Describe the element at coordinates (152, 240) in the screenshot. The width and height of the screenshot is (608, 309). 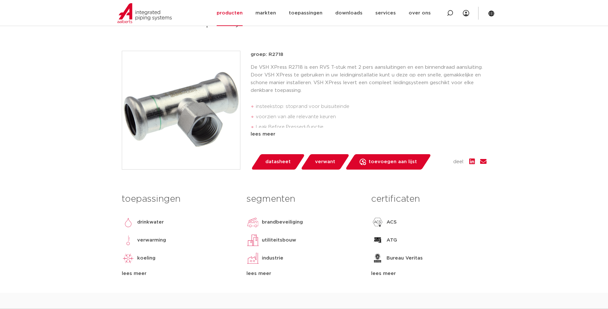
I see `p: verwarming` at that location.